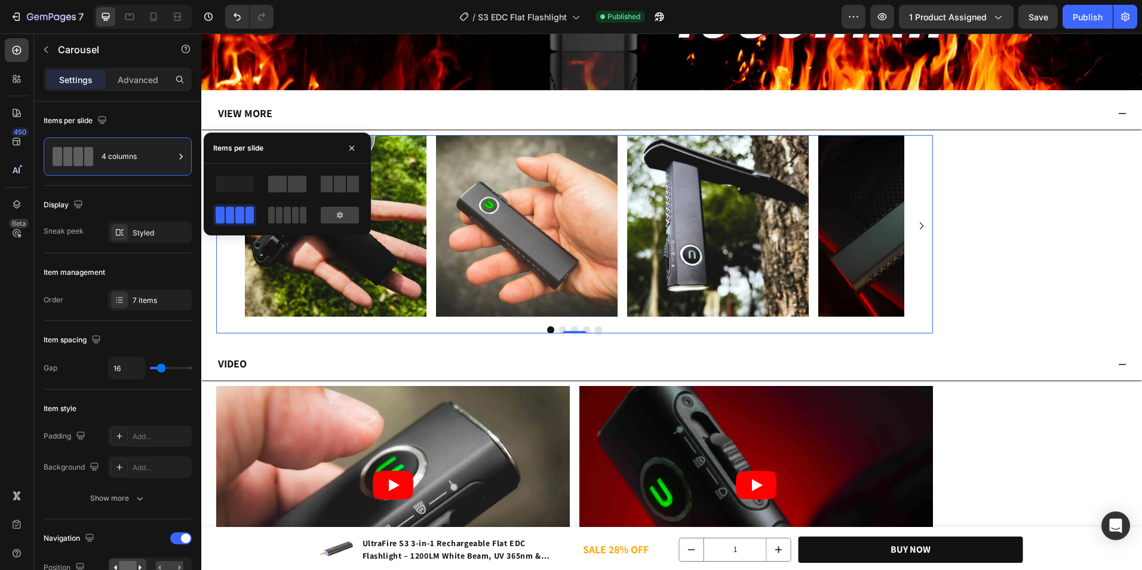 Image resolution: width=1142 pixels, height=570 pixels. What do you see at coordinates (578, 516) in the screenshot?
I see `button: increment` at bounding box center [578, 516].